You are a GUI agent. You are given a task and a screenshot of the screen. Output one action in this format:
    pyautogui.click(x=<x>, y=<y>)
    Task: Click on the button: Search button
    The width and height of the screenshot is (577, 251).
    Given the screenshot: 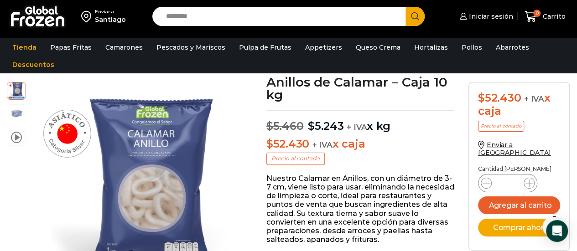 What is the action you would take?
    pyautogui.click(x=415, y=16)
    